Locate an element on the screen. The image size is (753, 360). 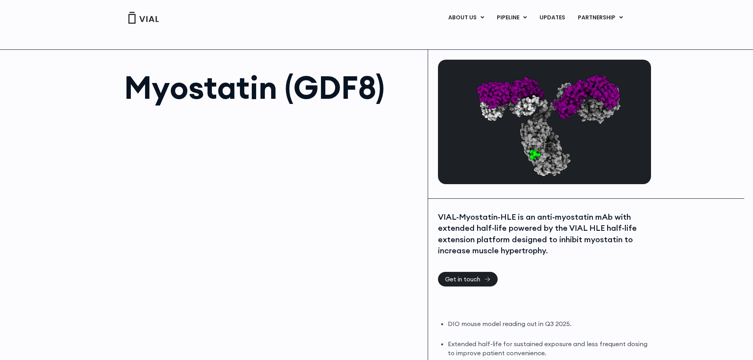
h1: Myostatin (GDF8) is located at coordinates (272, 87).